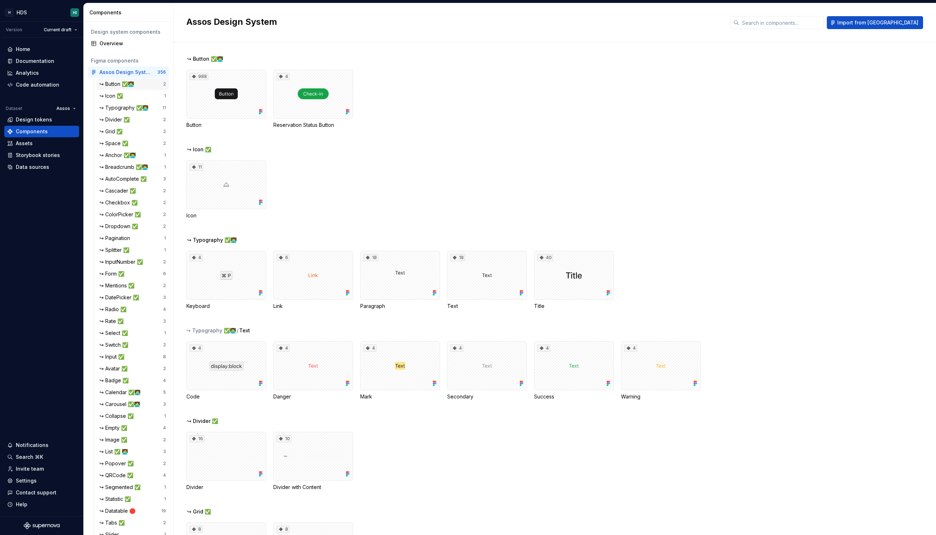 This screenshot has width=936, height=535. I want to click on div: Search ⌘K, so click(29, 457).